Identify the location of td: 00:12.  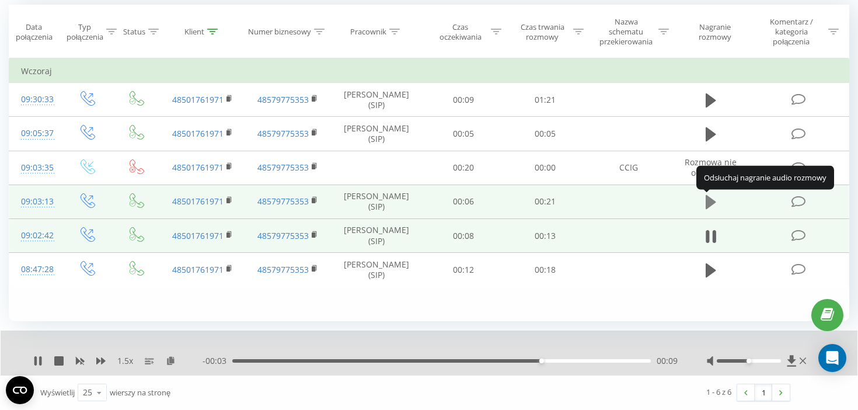
(463, 270).